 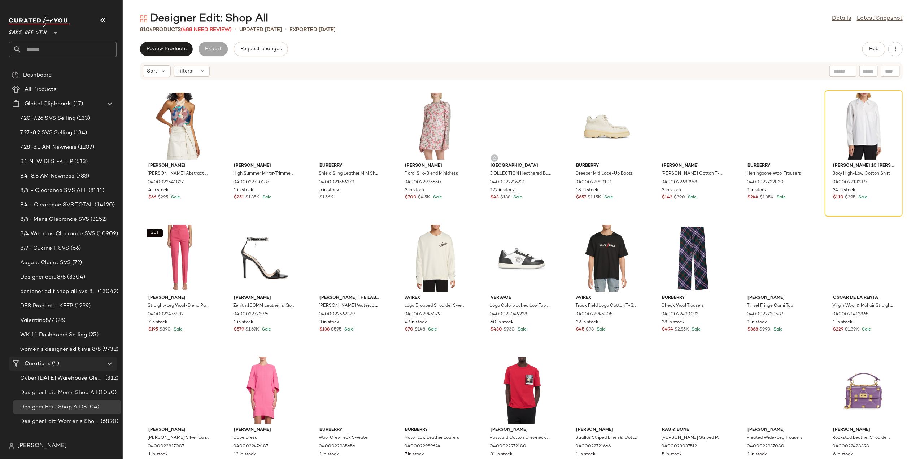 I want to click on a: Details, so click(x=841, y=19).